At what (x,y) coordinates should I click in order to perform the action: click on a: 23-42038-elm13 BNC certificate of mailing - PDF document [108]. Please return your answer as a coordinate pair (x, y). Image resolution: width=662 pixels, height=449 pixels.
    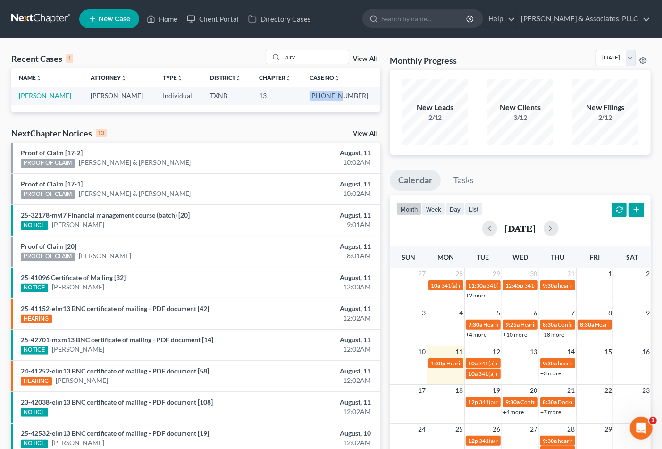
    Looking at the image, I should click on (117, 402).